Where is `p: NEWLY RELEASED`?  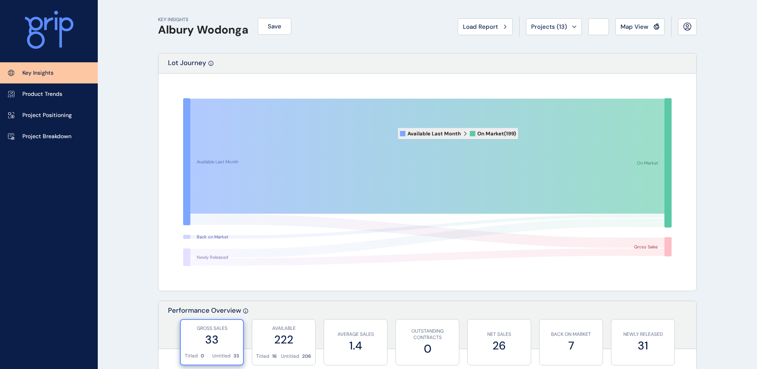
p: NEWLY RELEASED is located at coordinates (643, 334).